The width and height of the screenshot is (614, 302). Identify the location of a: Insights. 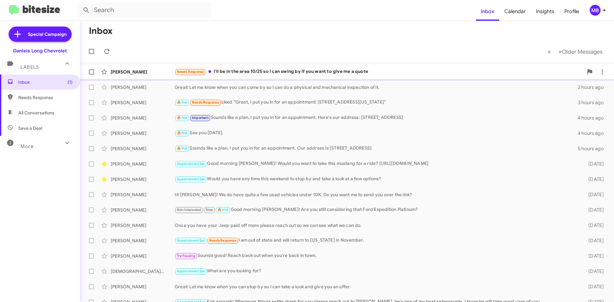
(545, 12).